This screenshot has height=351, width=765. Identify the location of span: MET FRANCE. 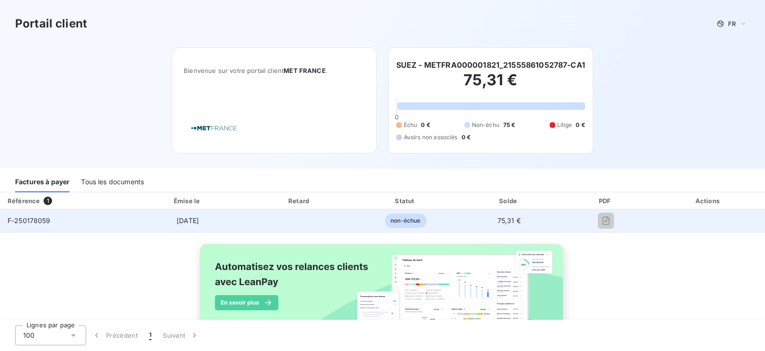
(304, 70).